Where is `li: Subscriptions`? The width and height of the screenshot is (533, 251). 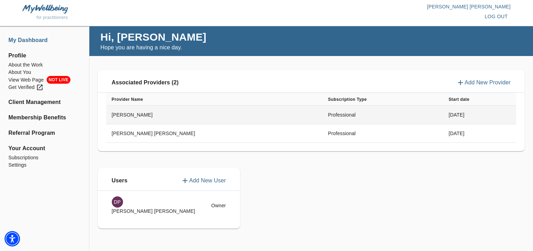 li: Subscriptions is located at coordinates (45, 158).